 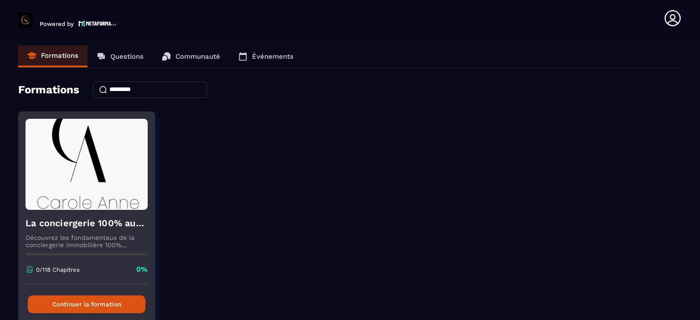 What do you see at coordinates (198, 56) in the screenshot?
I see `p: Communauté` at bounding box center [198, 56].